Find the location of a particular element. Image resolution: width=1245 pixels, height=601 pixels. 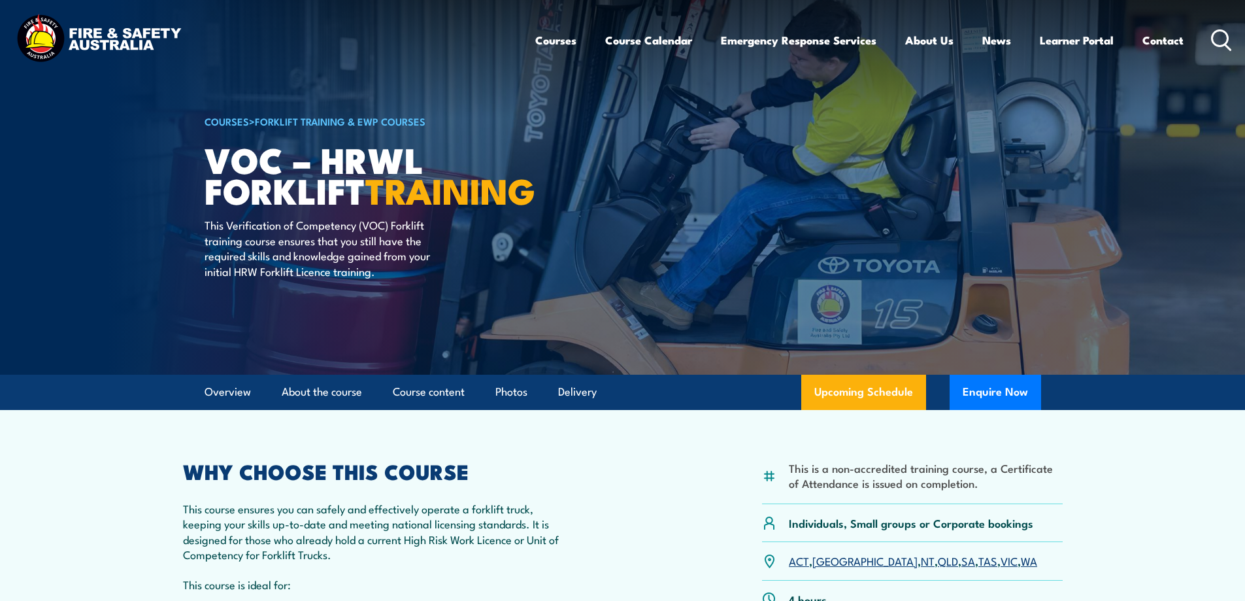

a: Courses is located at coordinates (555, 40).